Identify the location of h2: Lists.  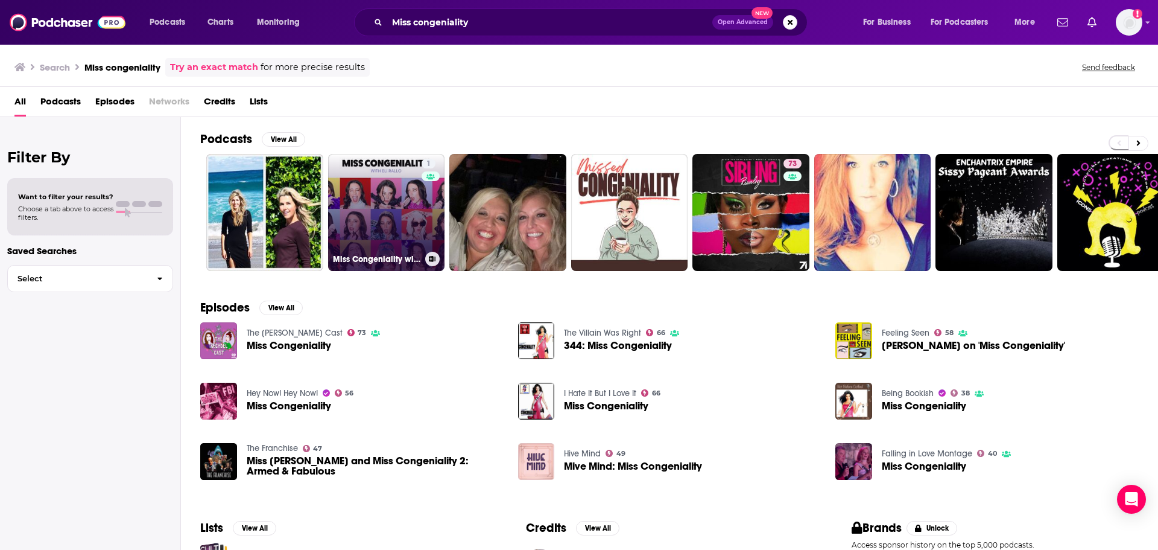
(212, 527).